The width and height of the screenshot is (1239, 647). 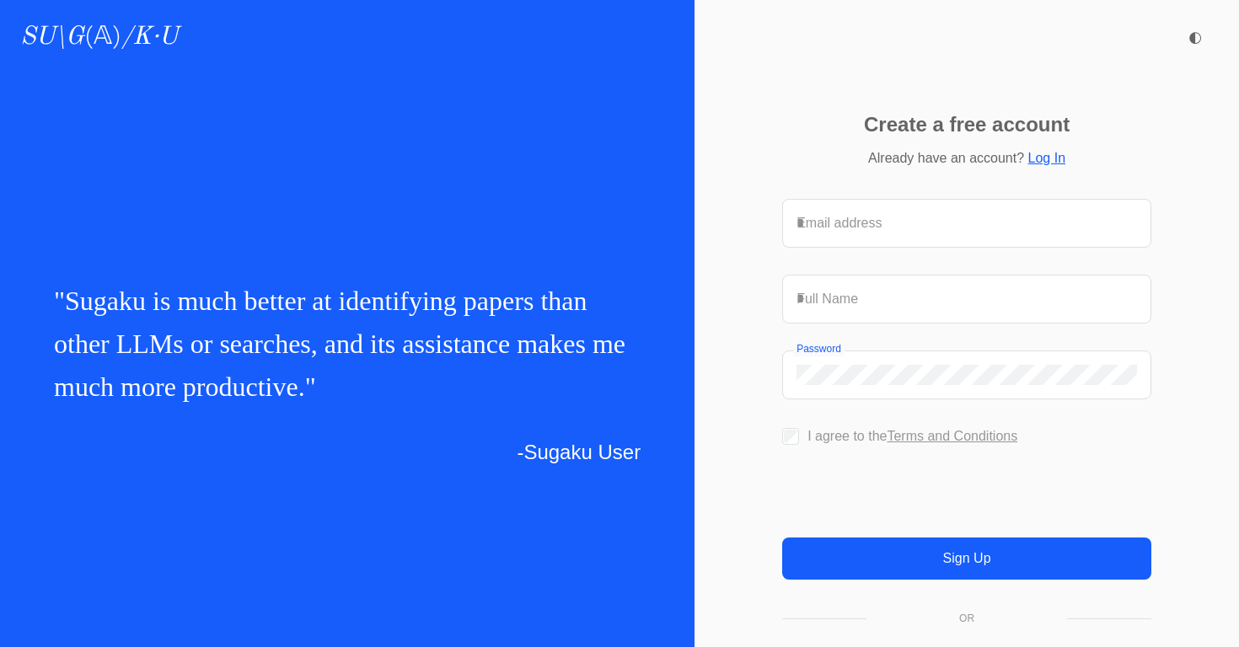 What do you see at coordinates (99, 37) in the screenshot?
I see `a: SU\G(𝔸)/K·U` at bounding box center [99, 37].